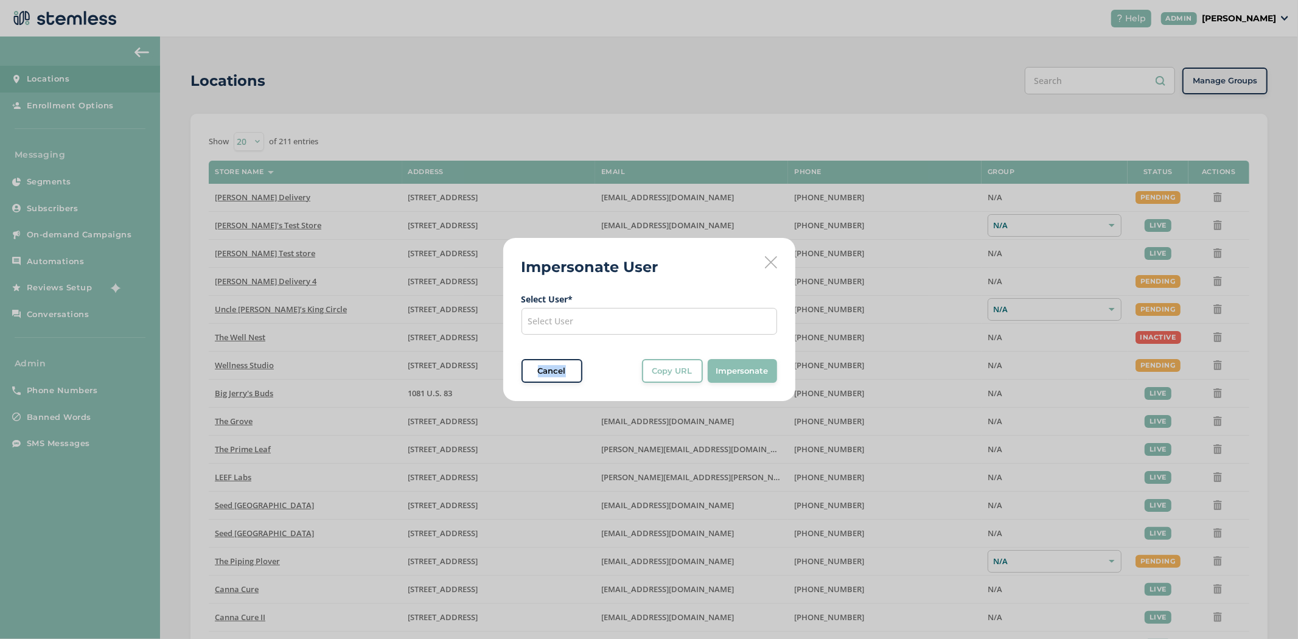 The image size is (1298, 639). I want to click on div: Chat Widget, so click(1267, 610).